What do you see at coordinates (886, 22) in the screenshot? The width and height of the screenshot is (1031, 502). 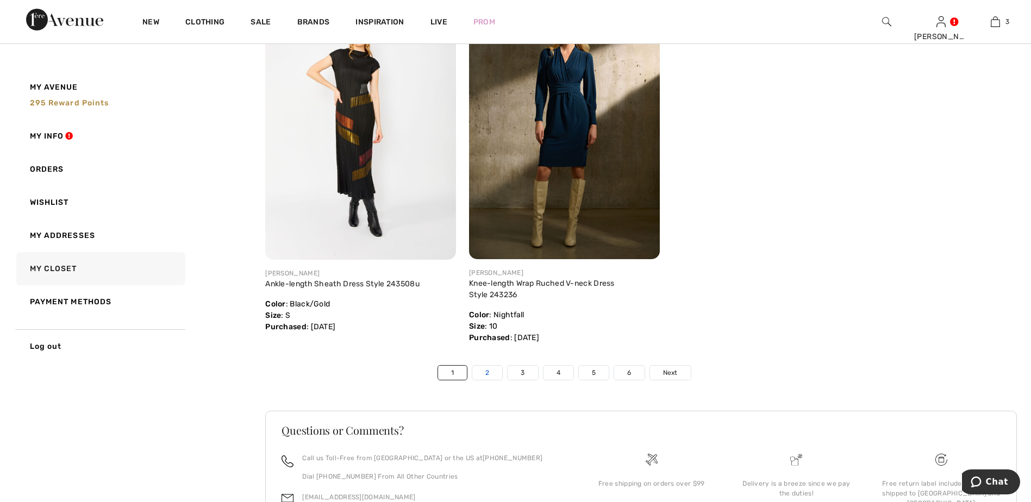 I see `img: search the website` at bounding box center [886, 22].